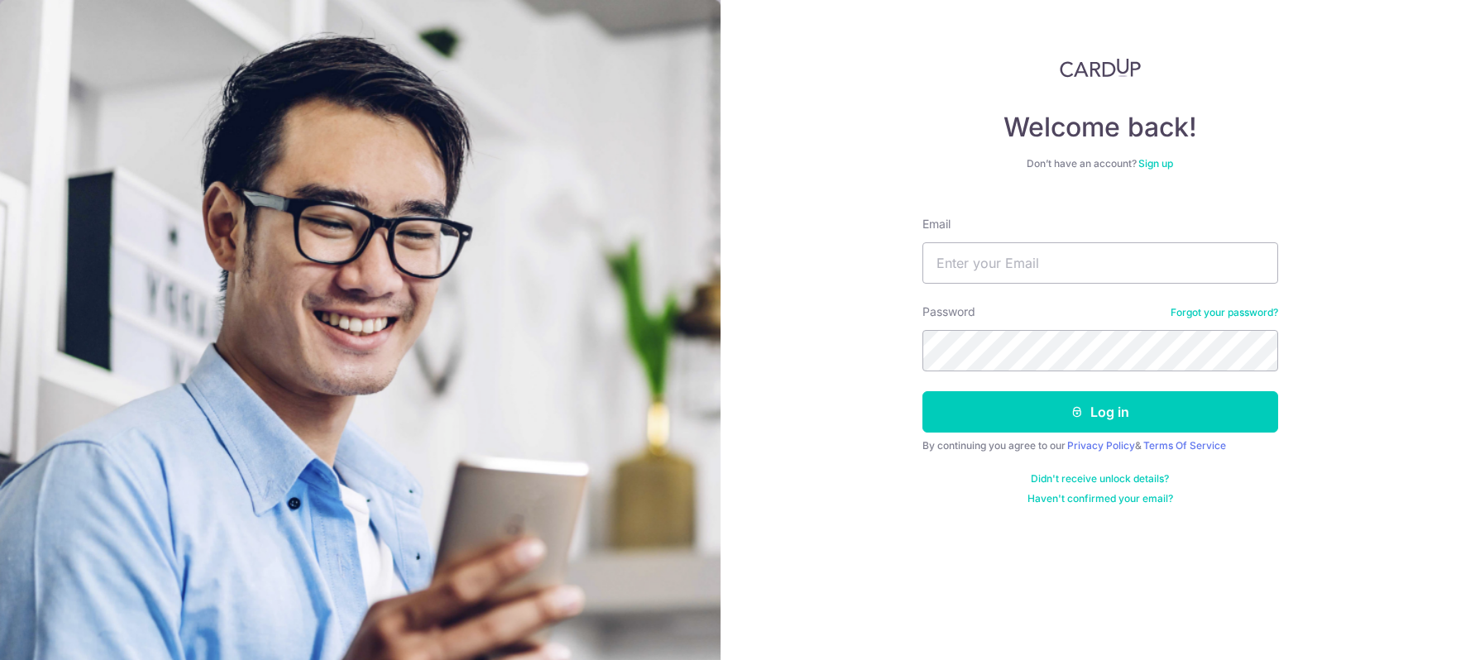 The width and height of the screenshot is (1480, 660). Describe the element at coordinates (949, 312) in the screenshot. I see `label: Password` at that location.